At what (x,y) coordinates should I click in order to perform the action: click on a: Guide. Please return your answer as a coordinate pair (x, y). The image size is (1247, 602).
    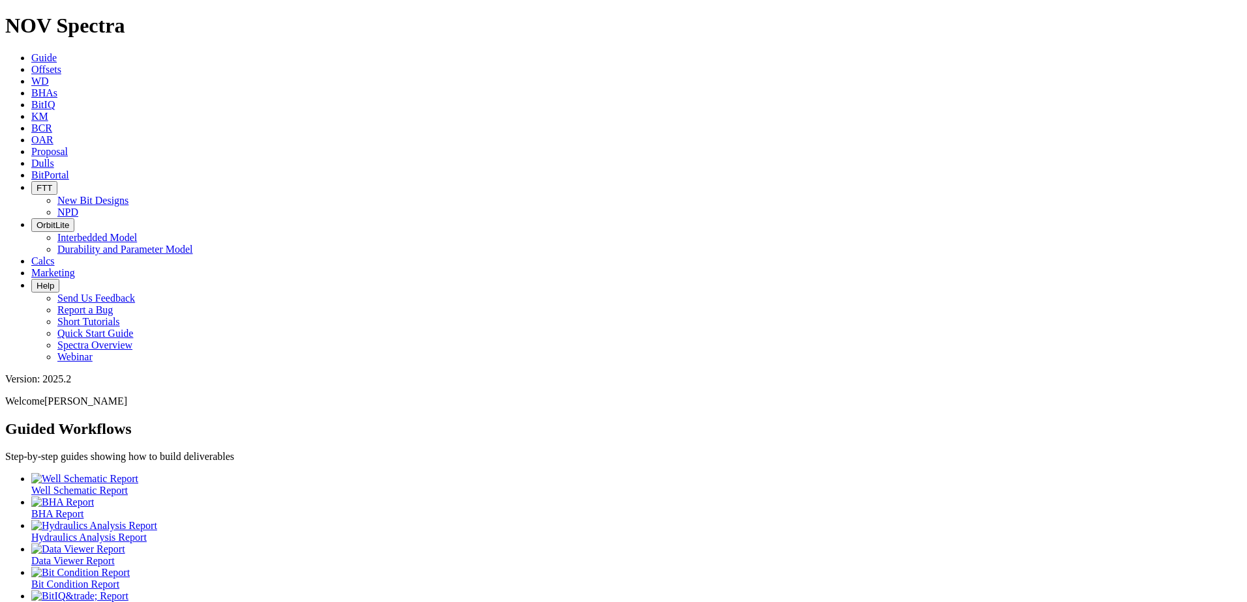
    Looking at the image, I should click on (44, 57).